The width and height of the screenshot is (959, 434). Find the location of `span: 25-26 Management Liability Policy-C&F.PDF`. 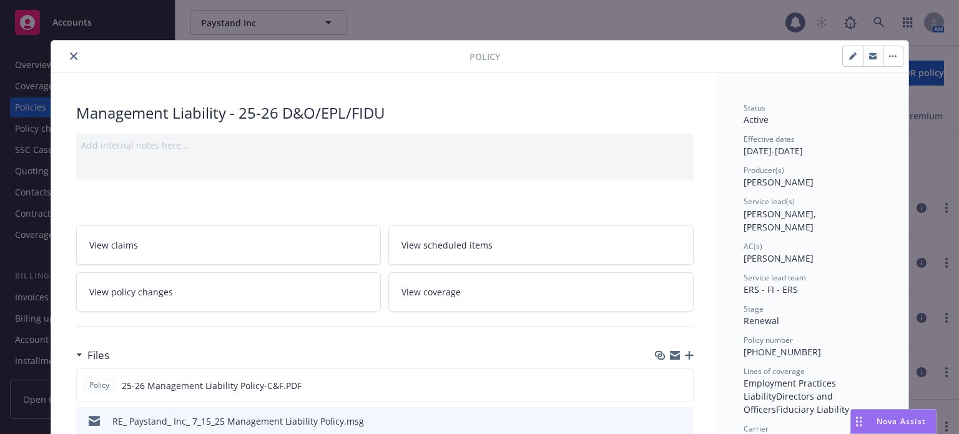

span: 25-26 Management Liability Policy-C&F.PDF is located at coordinates (212, 385).